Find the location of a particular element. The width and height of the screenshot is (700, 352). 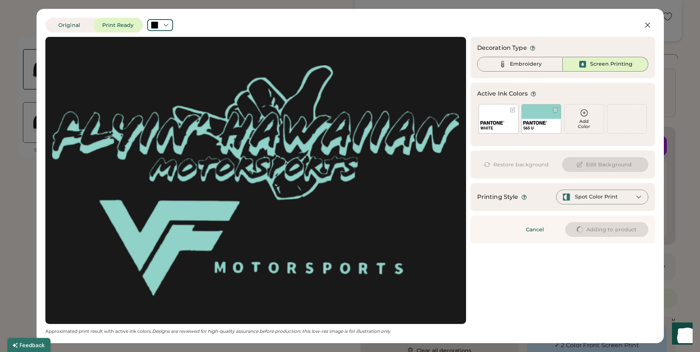

div: Decoration Type is located at coordinates (502, 48).